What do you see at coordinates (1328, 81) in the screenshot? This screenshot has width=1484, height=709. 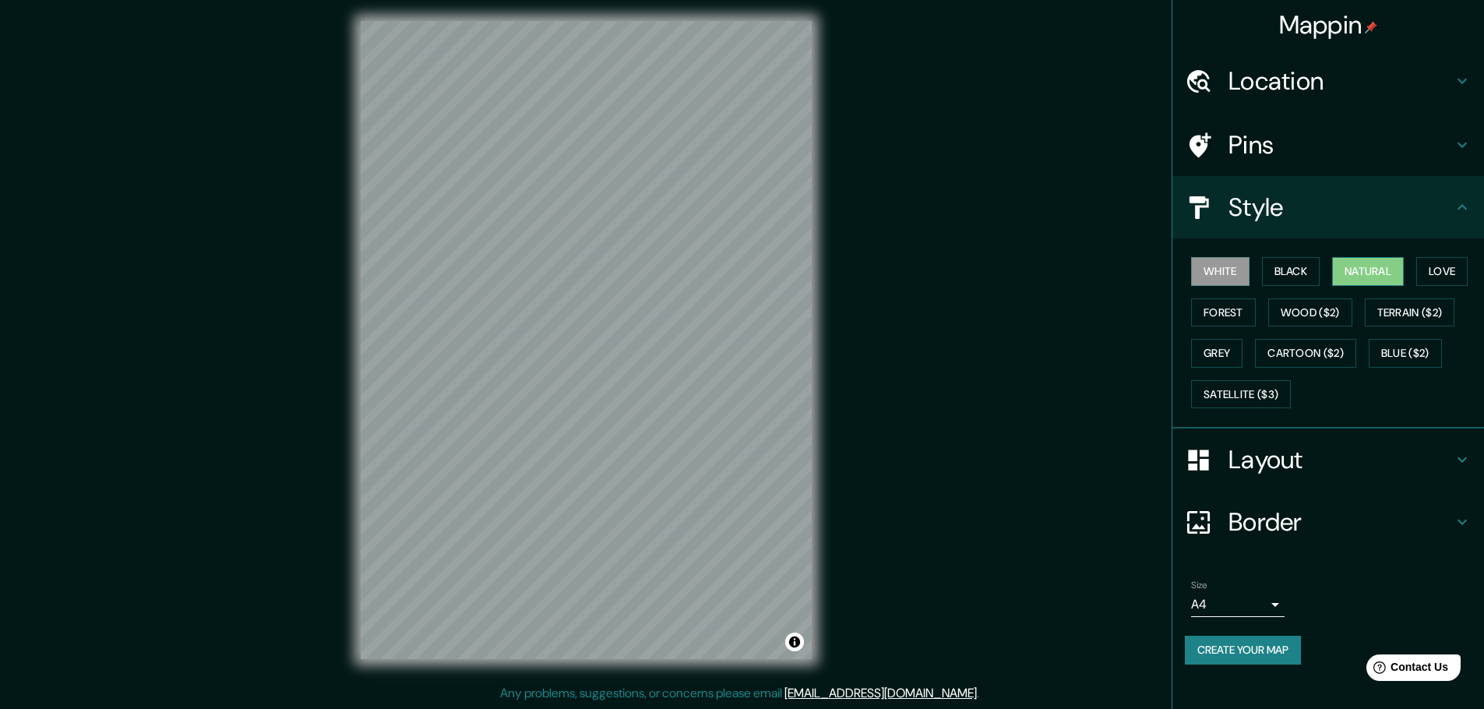 I see `div: Location` at bounding box center [1328, 81].